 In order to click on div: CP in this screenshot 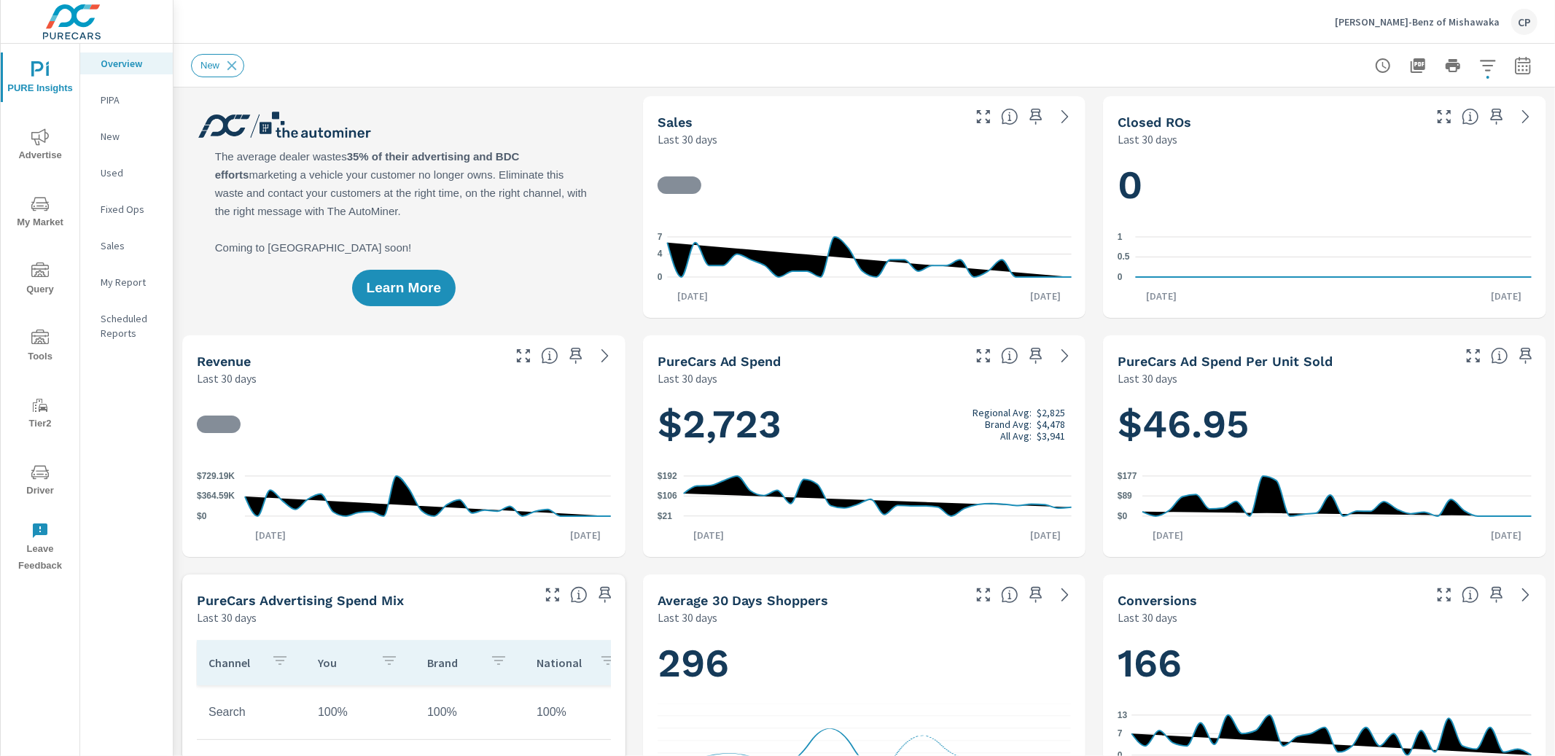, I will do `click(1525, 22)`.